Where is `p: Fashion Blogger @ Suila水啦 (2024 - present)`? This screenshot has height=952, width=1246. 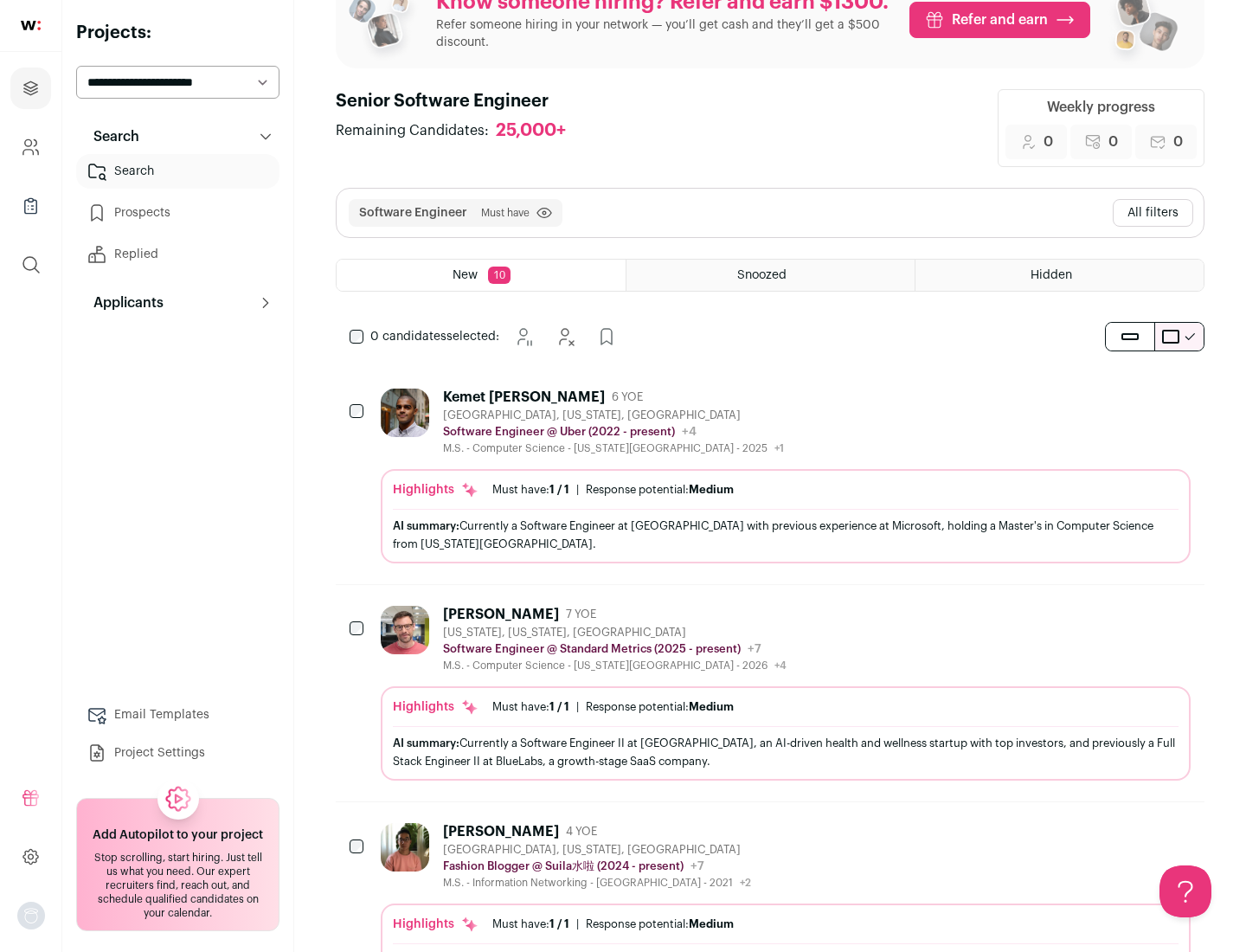 p: Fashion Blogger @ Suila水啦 (2024 - present) is located at coordinates (564, 866).